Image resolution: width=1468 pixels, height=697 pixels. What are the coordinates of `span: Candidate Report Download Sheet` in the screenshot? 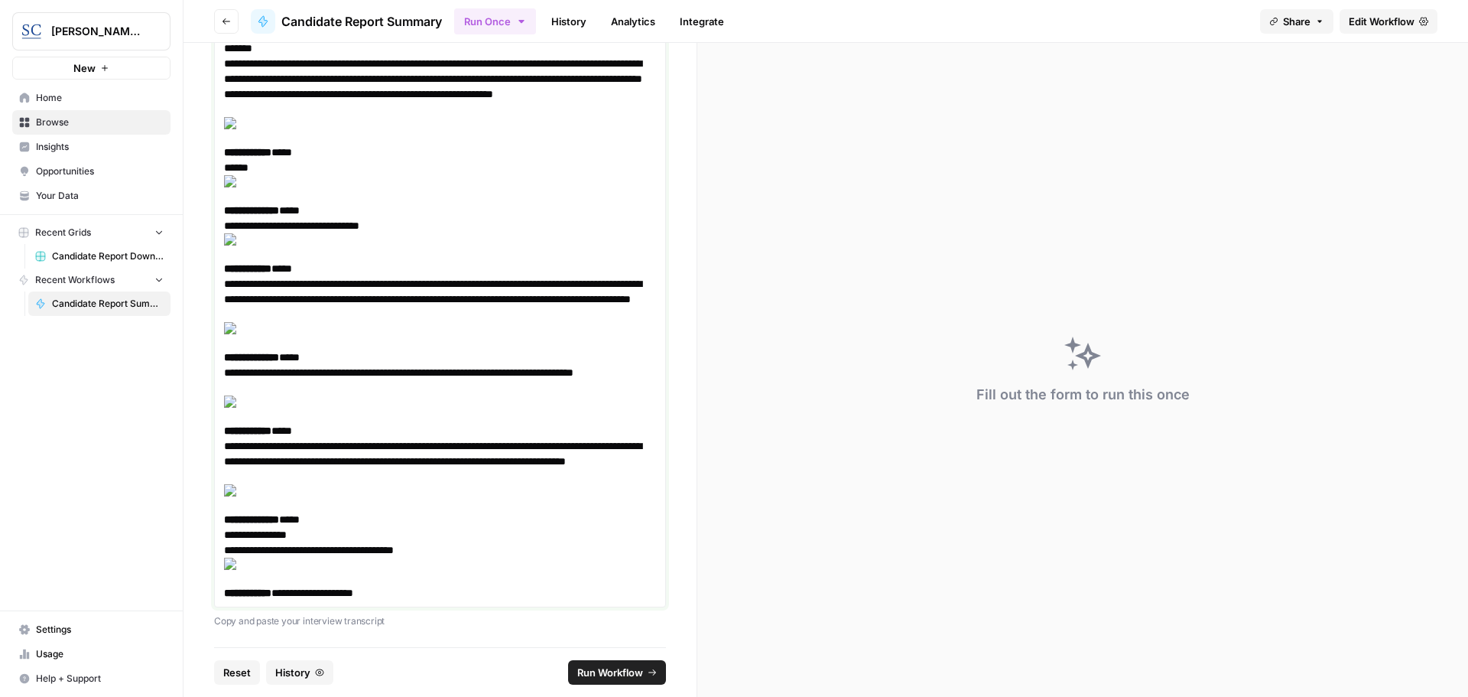 It's located at (108, 256).